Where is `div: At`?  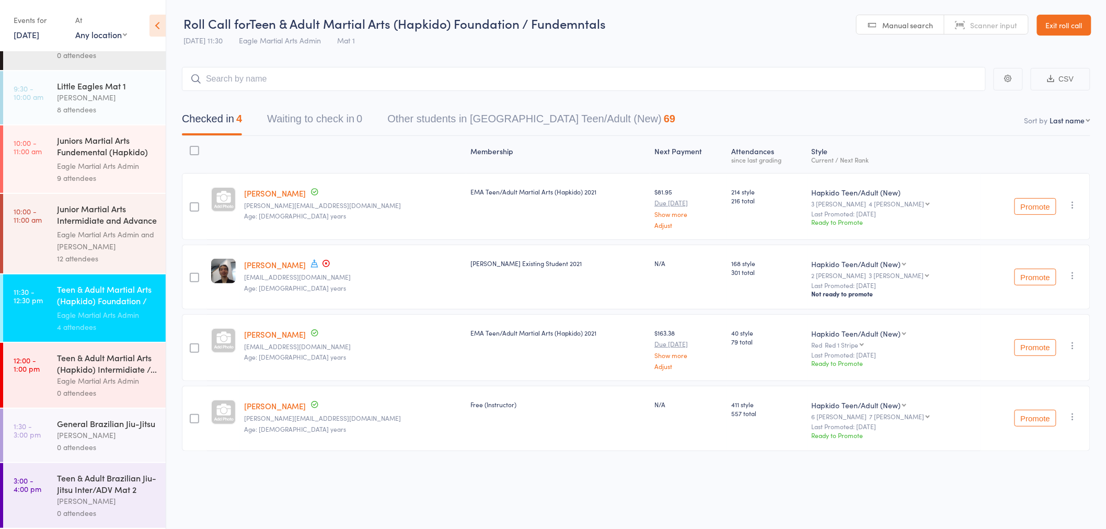
div: At is located at coordinates (101, 20).